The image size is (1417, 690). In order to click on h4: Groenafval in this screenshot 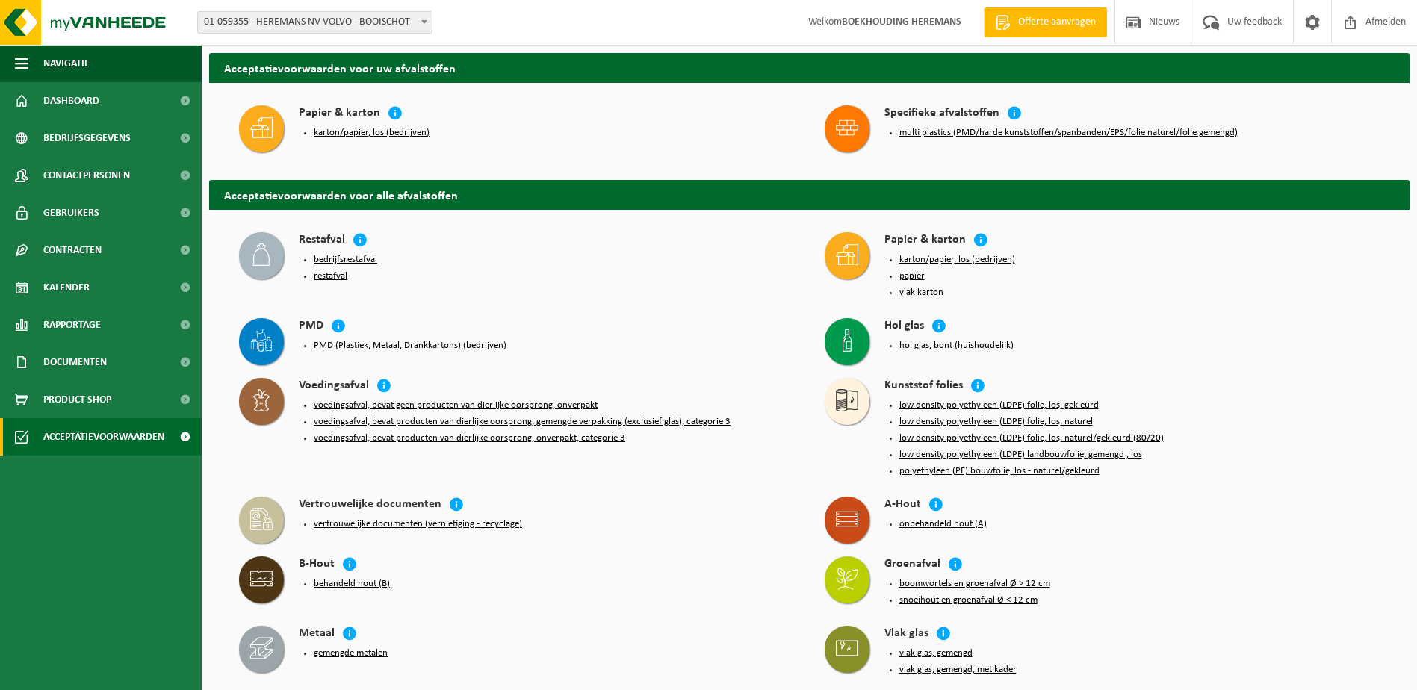, I will do `click(912, 565)`.